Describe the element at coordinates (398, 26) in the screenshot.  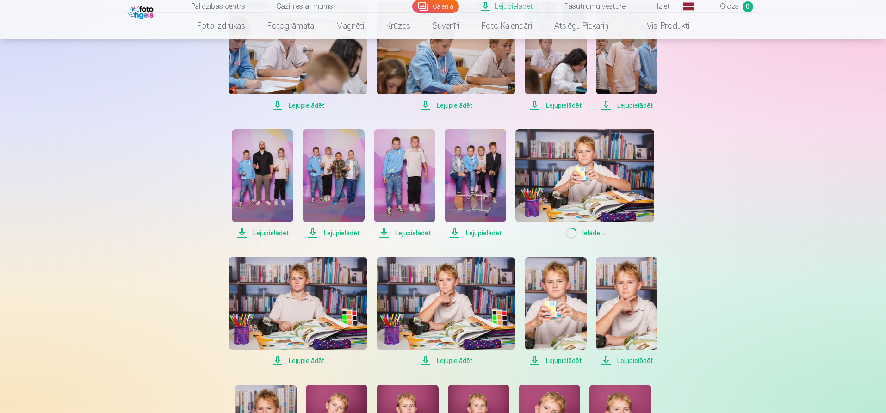
I see `a: Krūzes` at that location.